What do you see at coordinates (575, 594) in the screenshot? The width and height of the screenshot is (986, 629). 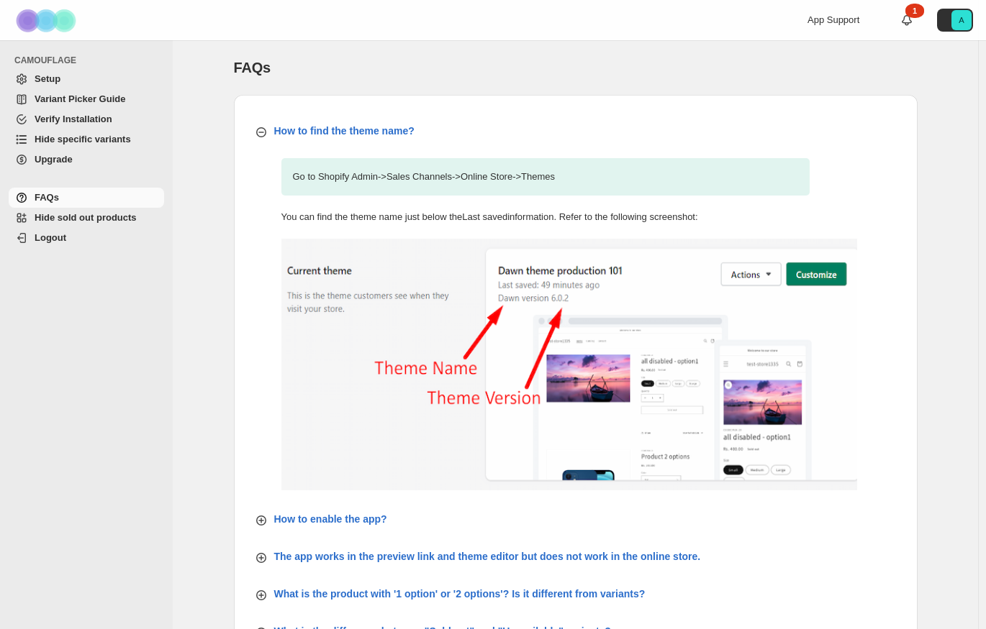 I see `button: What is the product with '1 option' or '2 options'? Is it different from variants?` at bounding box center [575, 594].